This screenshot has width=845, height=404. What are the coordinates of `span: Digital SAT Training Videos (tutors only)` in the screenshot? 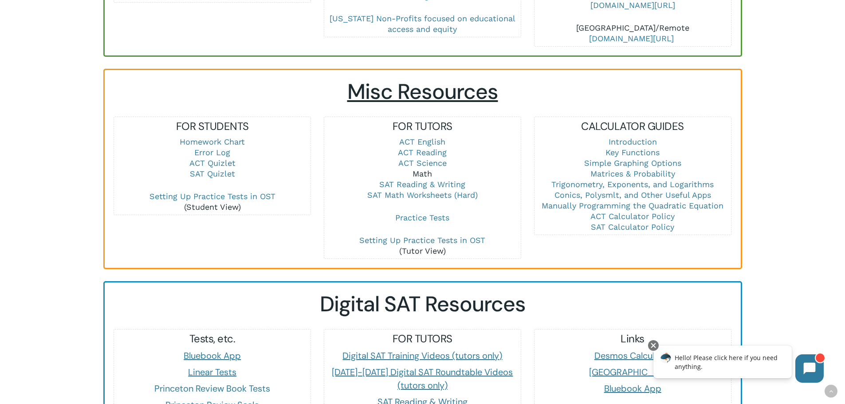 It's located at (422, 356).